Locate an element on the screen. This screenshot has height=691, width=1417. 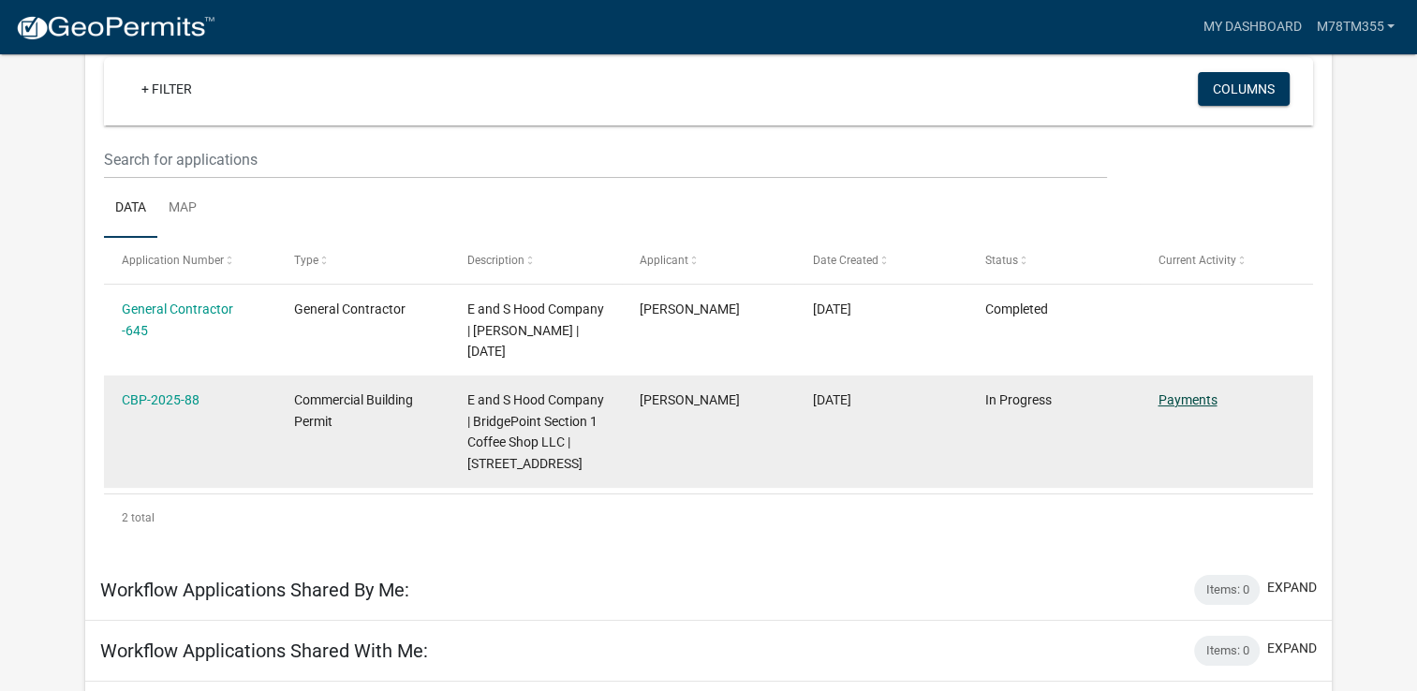
span: Current Activity is located at coordinates (1196, 260).